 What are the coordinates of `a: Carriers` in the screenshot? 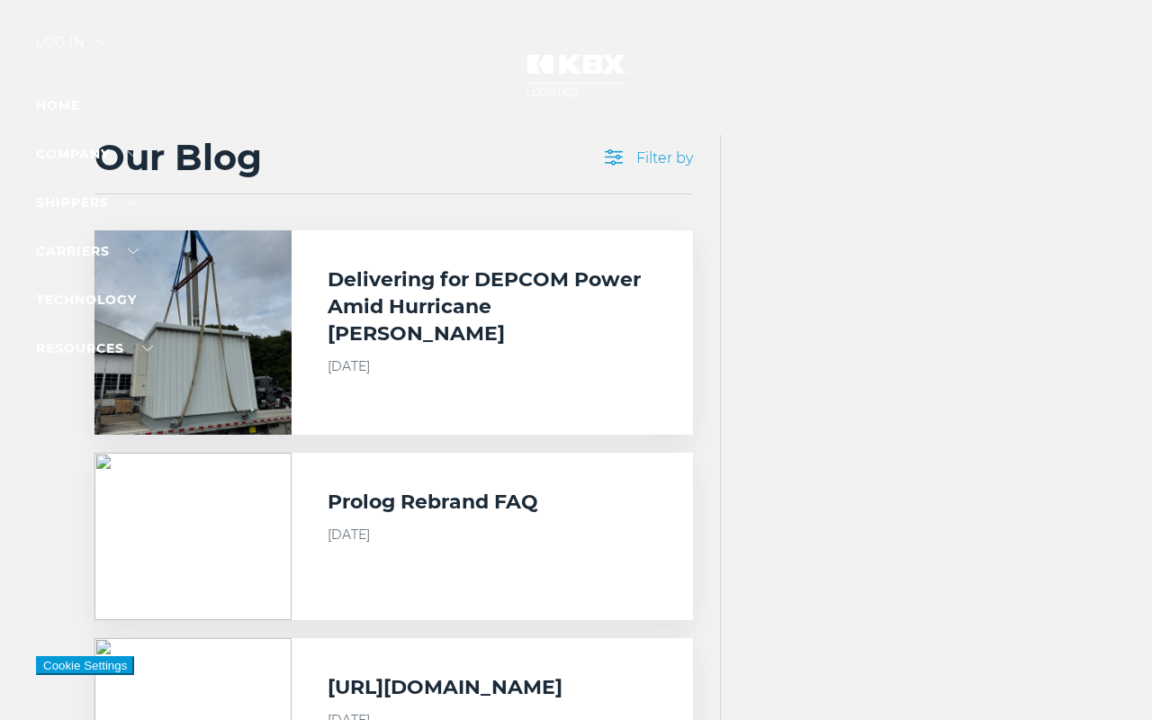 It's located at (87, 251).